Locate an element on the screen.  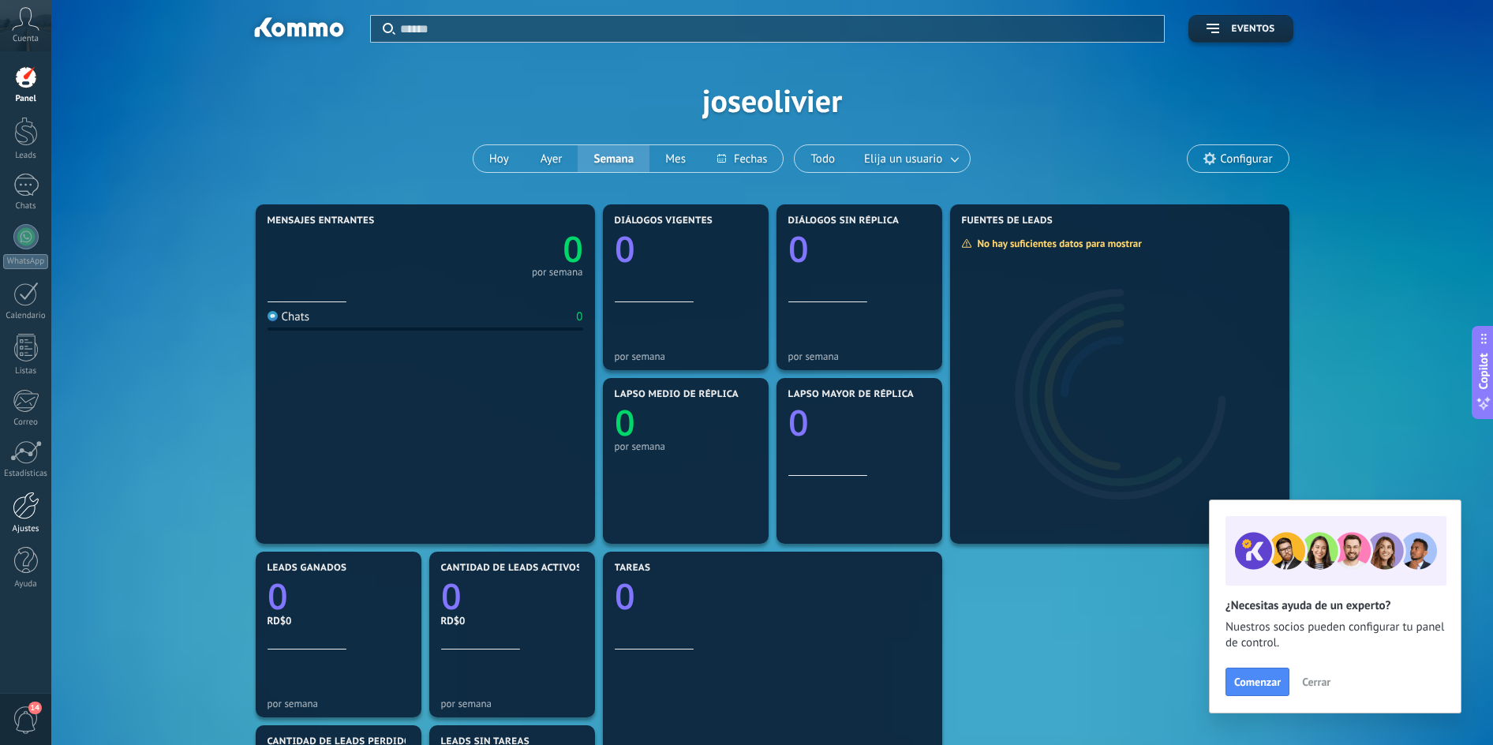
span: Lapso mayor de réplica is located at coordinates (851, 395).